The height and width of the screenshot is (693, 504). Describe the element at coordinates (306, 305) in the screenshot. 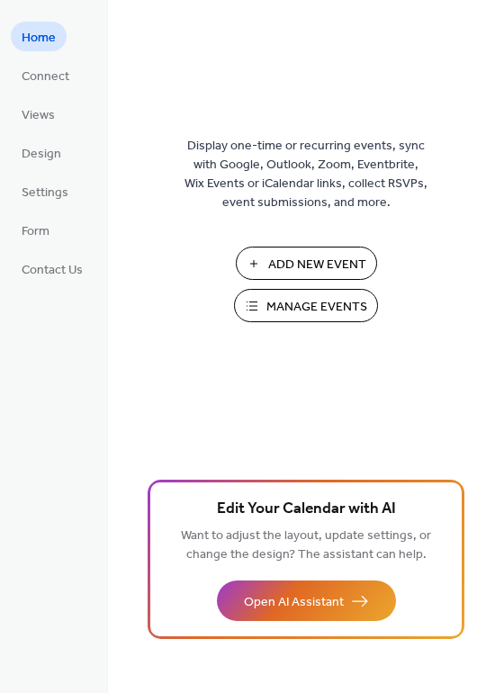

I see `button: Manage Events` at that location.